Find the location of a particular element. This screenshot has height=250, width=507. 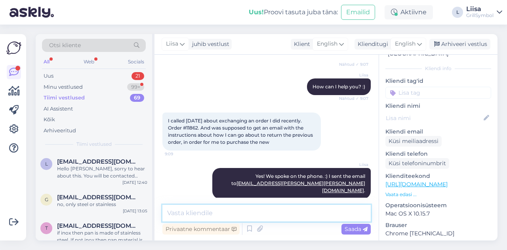

div: Arhiveeritud is located at coordinates (60, 131).